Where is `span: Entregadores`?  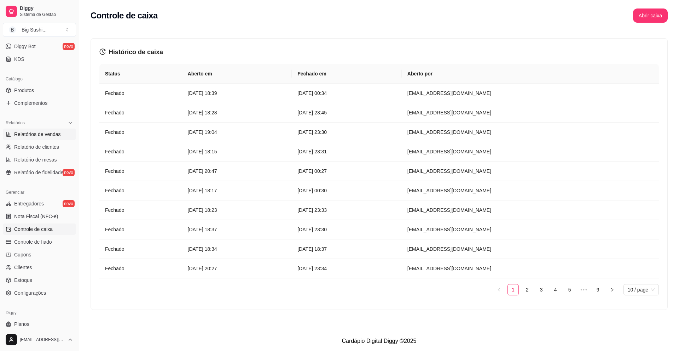
span: Entregadores is located at coordinates (29, 203).